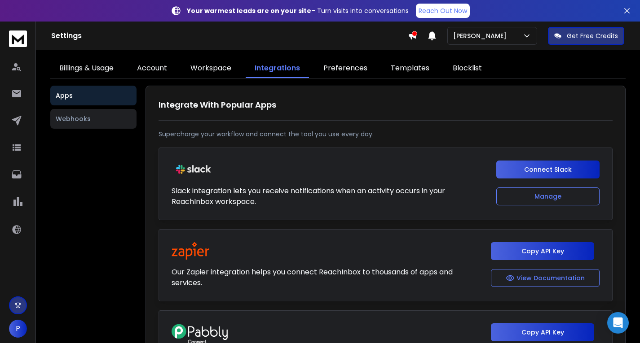  Describe the element at coordinates (548, 197) in the screenshot. I see `button: Manage` at that location.